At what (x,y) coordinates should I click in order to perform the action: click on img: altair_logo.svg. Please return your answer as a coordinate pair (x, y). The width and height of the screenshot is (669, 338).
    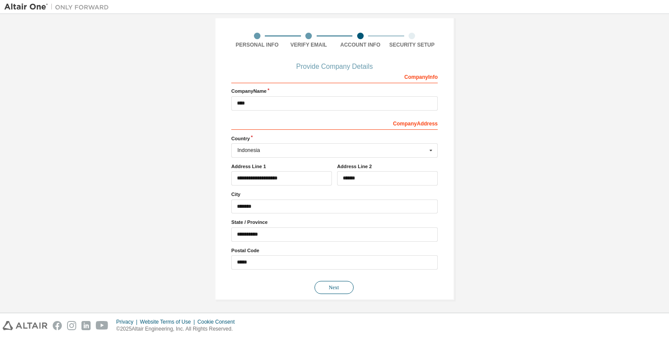
    Looking at the image, I should click on (25, 325).